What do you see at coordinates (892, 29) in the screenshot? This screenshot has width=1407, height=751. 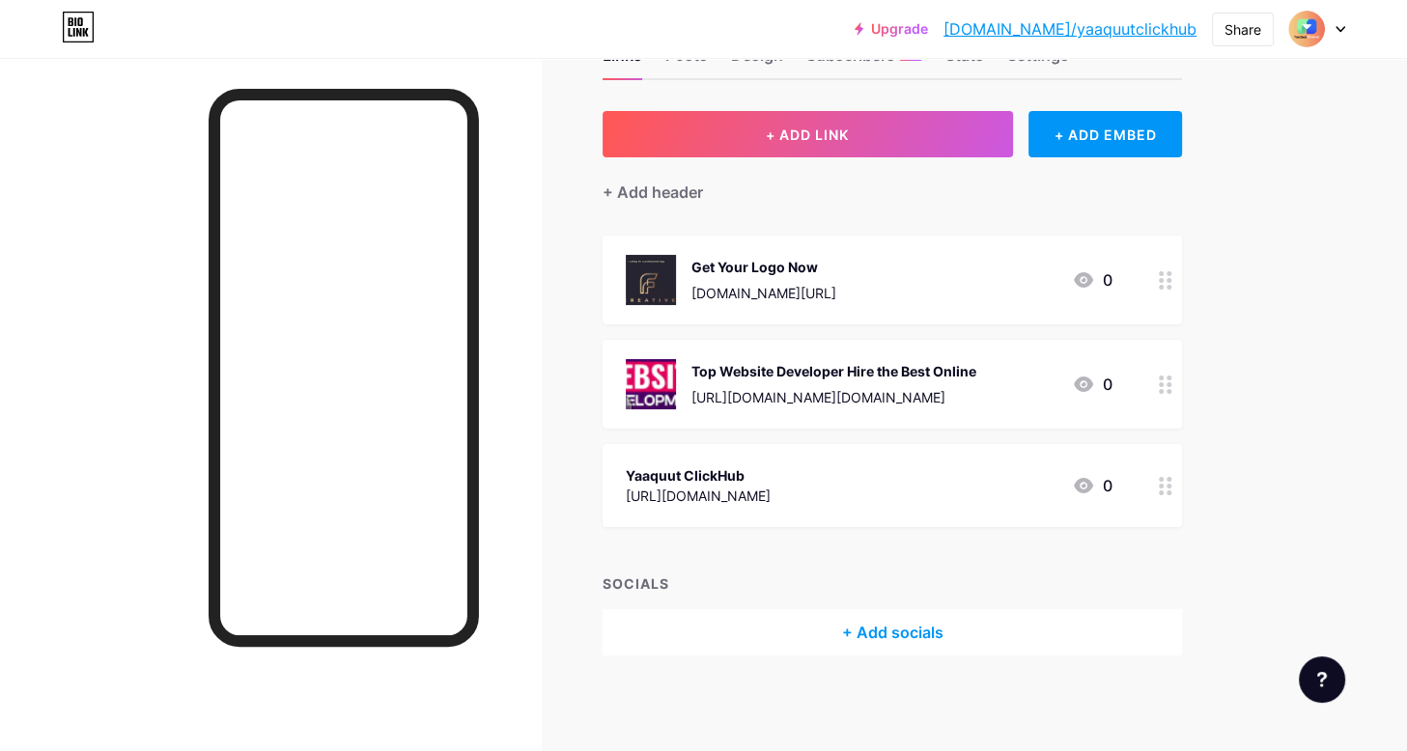 I see `a: Upgrade` at bounding box center [892, 29].